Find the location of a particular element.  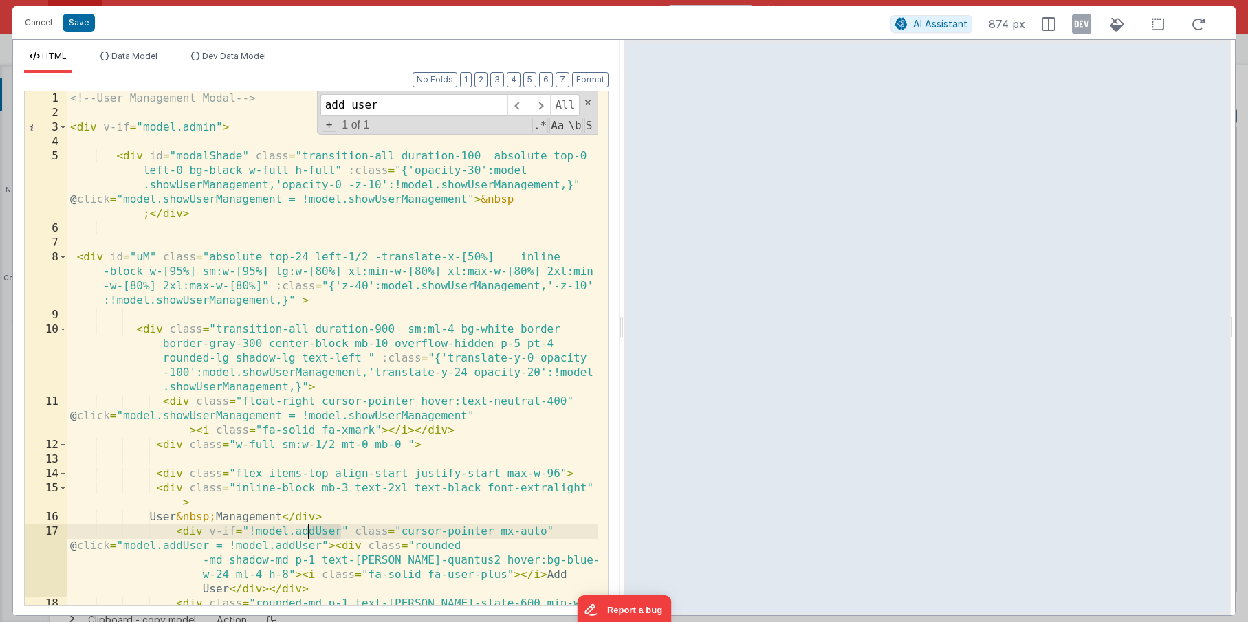

span: RegExp Search is located at coordinates (540, 125).